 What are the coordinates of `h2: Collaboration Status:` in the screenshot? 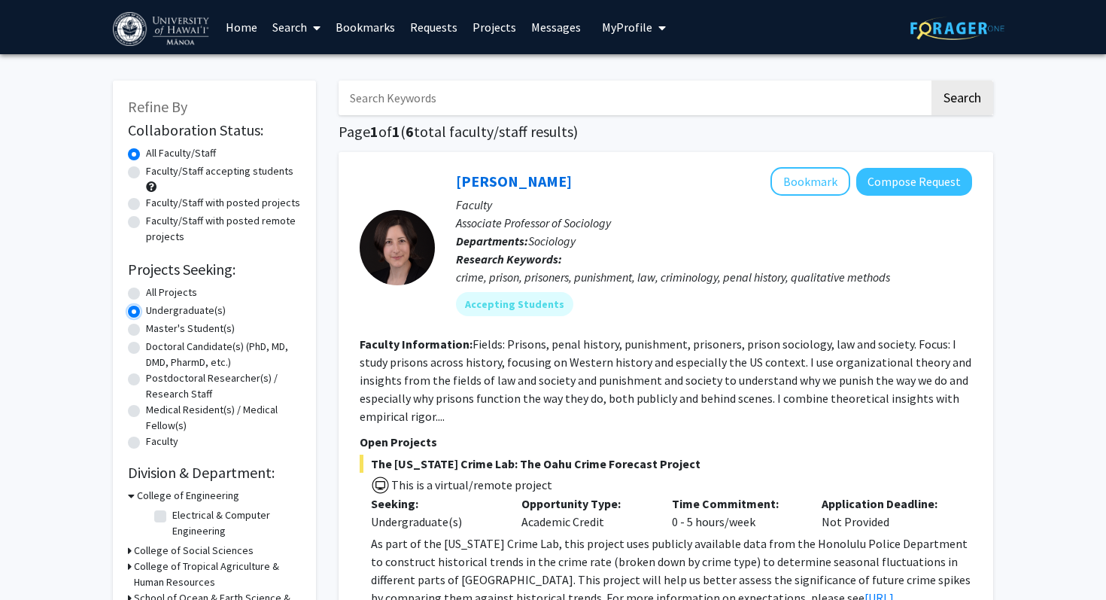 It's located at (214, 130).